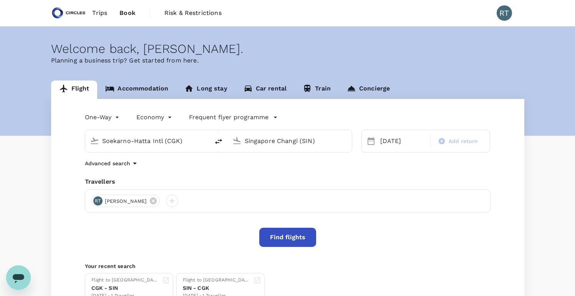 The height and width of the screenshot is (296, 575). What do you see at coordinates (228, 117) in the screenshot?
I see `p: Frequent flyer programme` at bounding box center [228, 117].